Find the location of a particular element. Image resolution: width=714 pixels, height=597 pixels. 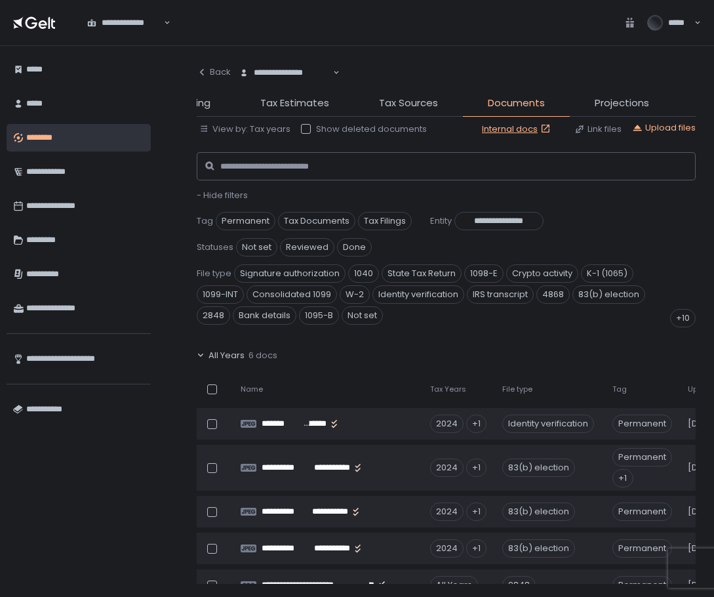

div: Upload files is located at coordinates (664, 128).